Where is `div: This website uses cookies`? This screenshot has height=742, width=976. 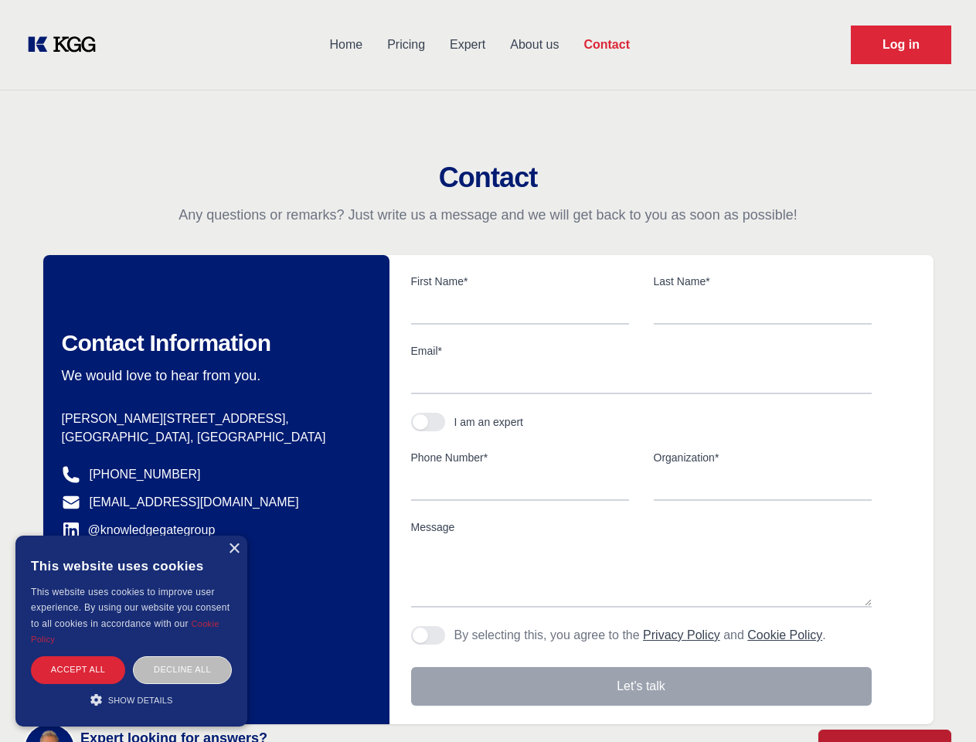
div: This website uses cookies is located at coordinates (131, 566).